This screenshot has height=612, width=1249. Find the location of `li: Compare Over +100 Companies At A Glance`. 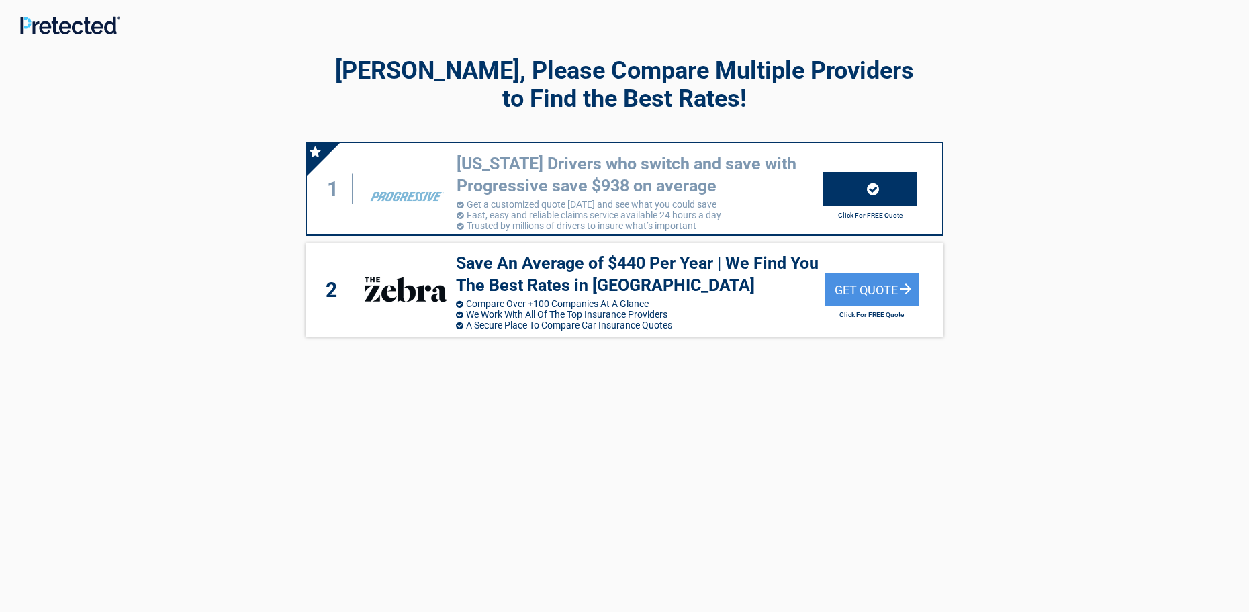

li: Compare Over +100 Companies At A Glance is located at coordinates (640, 304).